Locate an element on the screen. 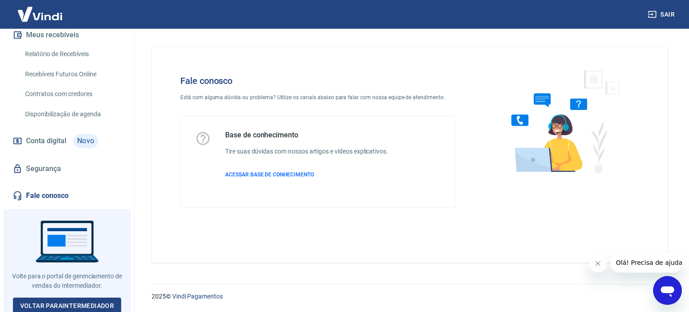 Image resolution: width=689 pixels, height=312 pixels. button: Meus recebíveis is located at coordinates (67, 35).